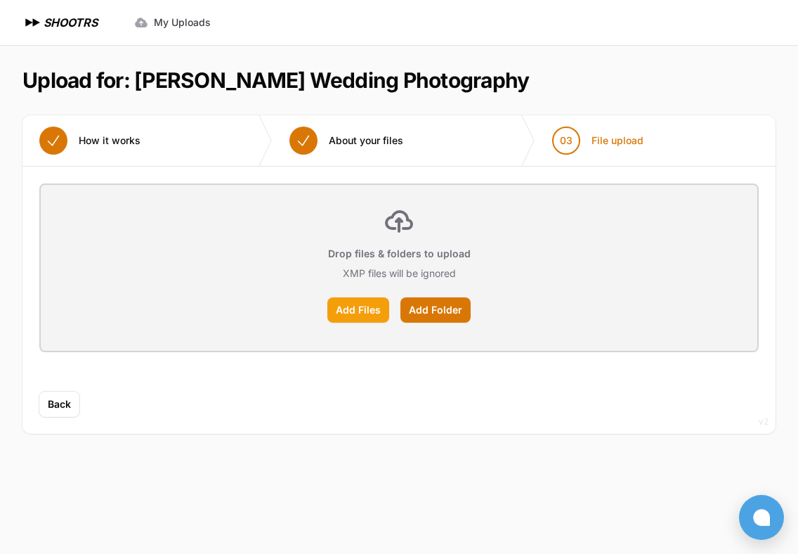 The height and width of the screenshot is (554, 798). What do you see at coordinates (59, 404) in the screenshot?
I see `button: Back` at bounding box center [59, 404].